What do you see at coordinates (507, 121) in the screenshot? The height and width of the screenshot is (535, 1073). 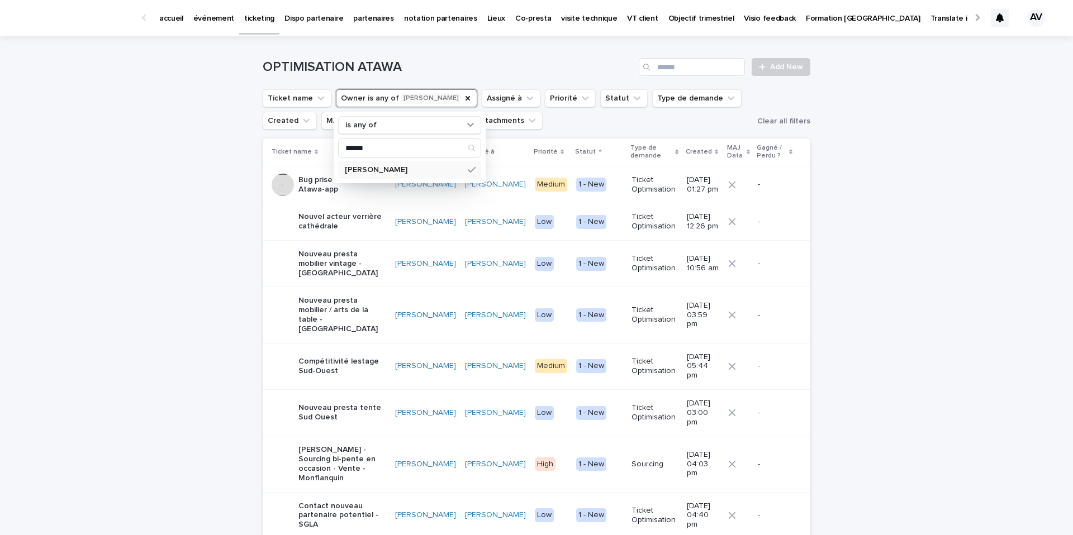 I see `button: Attachments` at bounding box center [507, 121].